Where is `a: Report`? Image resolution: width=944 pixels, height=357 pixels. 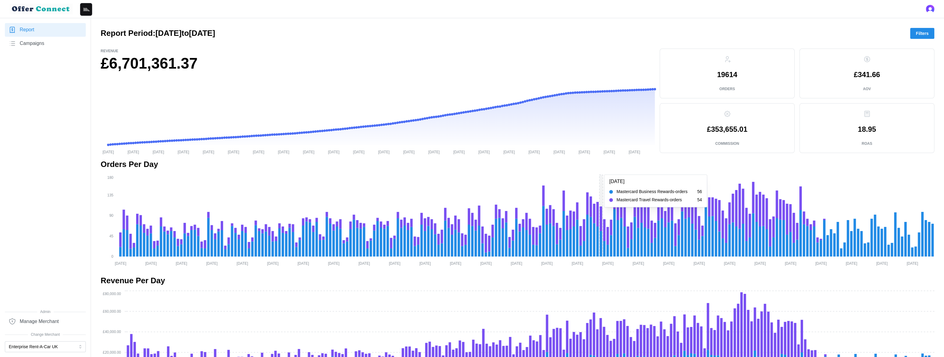 a: Report is located at coordinates (45, 30).